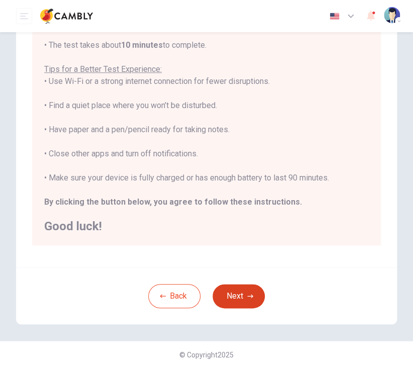 The width and height of the screenshot is (413, 368). Describe the element at coordinates (66, 16) in the screenshot. I see `a: Cambly logo` at that location.